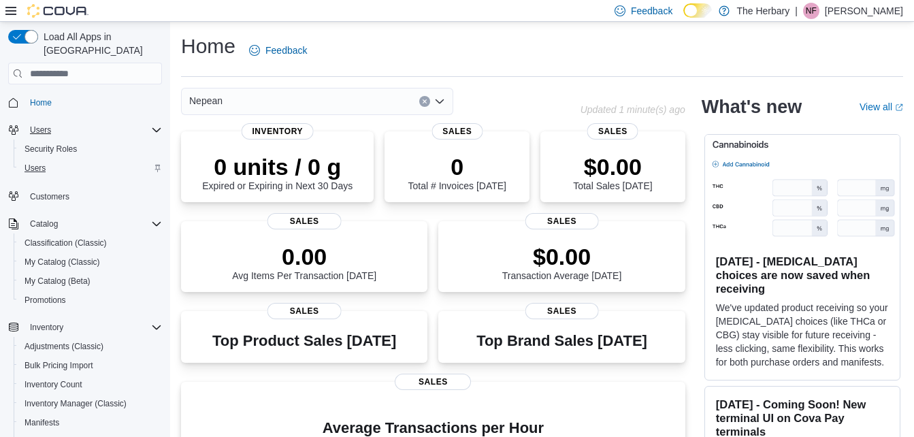  Describe the element at coordinates (206, 101) in the screenshot. I see `span: Nepean` at that location.